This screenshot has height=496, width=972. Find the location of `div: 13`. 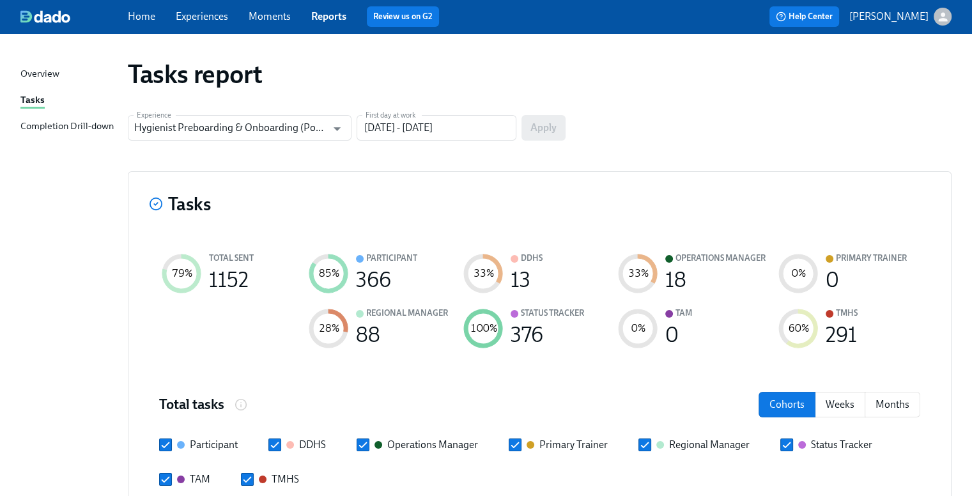

div: 13 is located at coordinates (520, 280).